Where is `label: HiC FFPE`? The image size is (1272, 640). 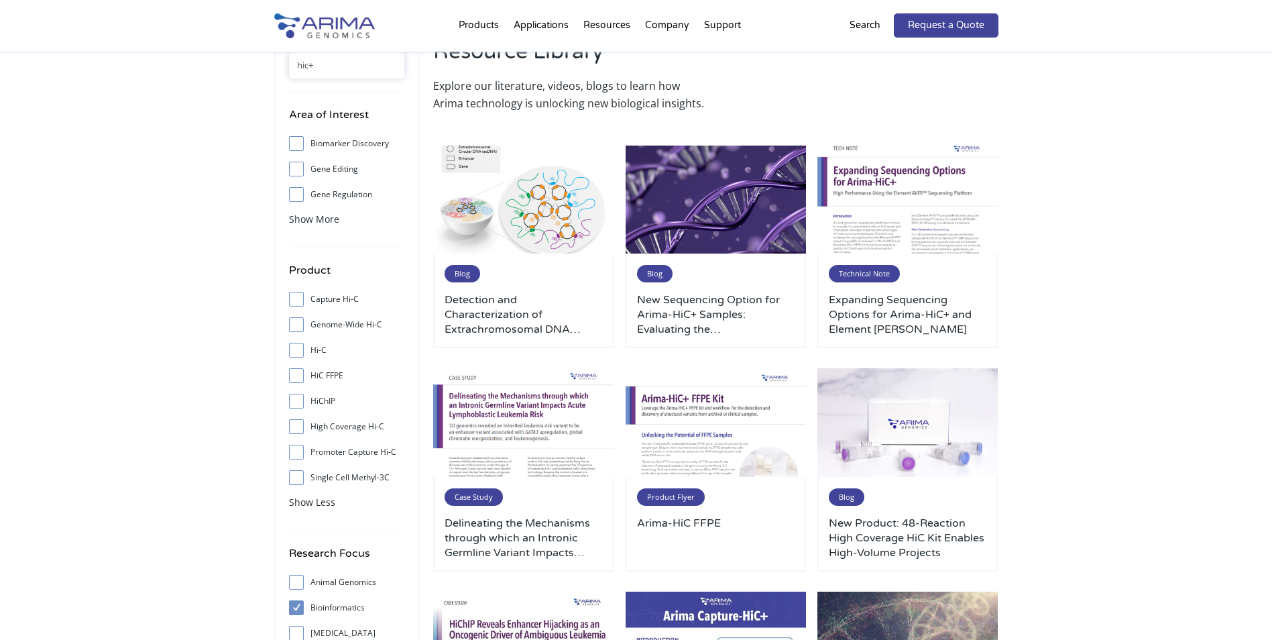 label: HiC FFPE is located at coordinates (347, 376).